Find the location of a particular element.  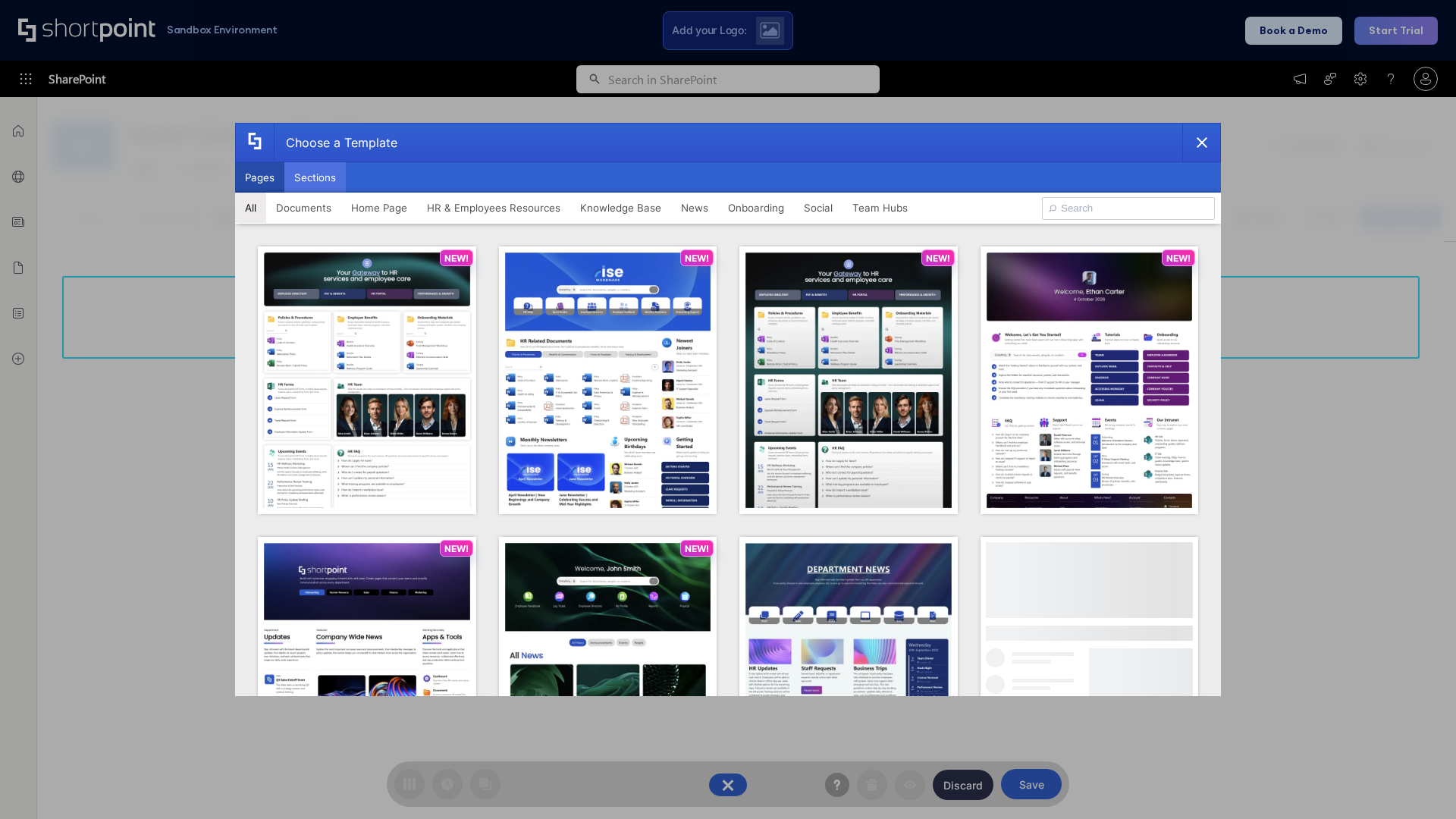

button: News is located at coordinates (694, 208).